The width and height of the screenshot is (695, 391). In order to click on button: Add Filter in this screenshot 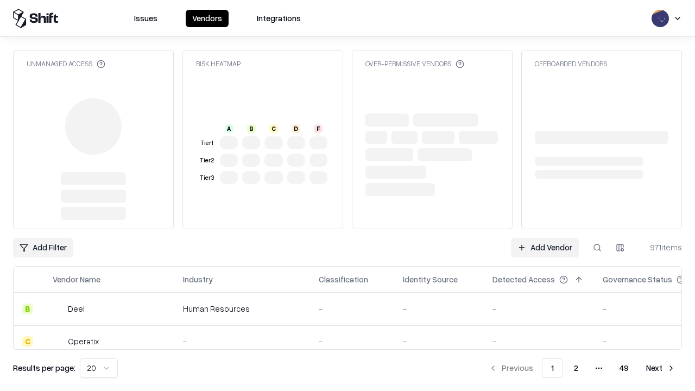, I will do `click(43, 248)`.